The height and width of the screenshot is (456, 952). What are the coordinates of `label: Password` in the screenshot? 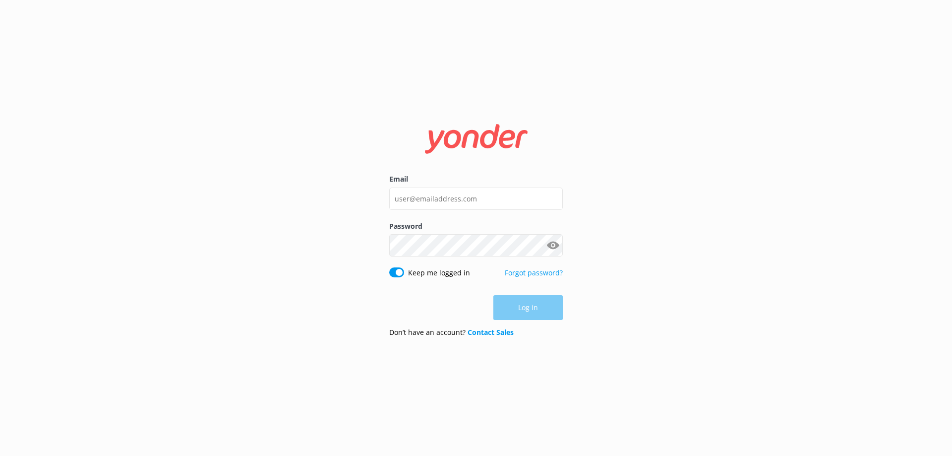 It's located at (476, 226).